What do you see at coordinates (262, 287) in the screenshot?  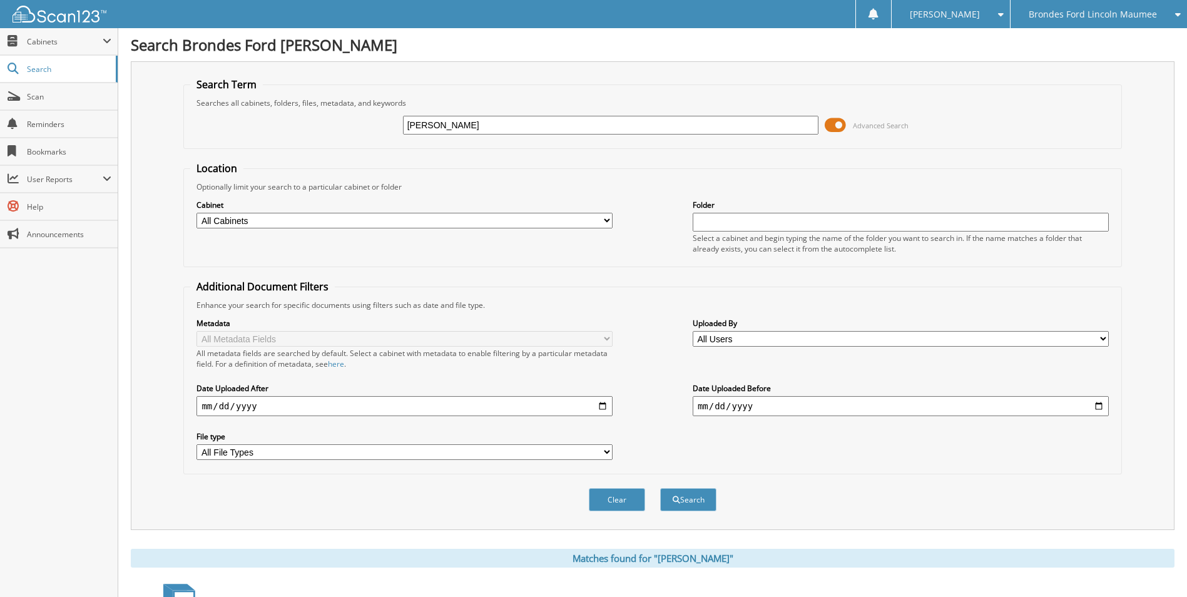 I see `legend: Additional Document Filters` at bounding box center [262, 287].